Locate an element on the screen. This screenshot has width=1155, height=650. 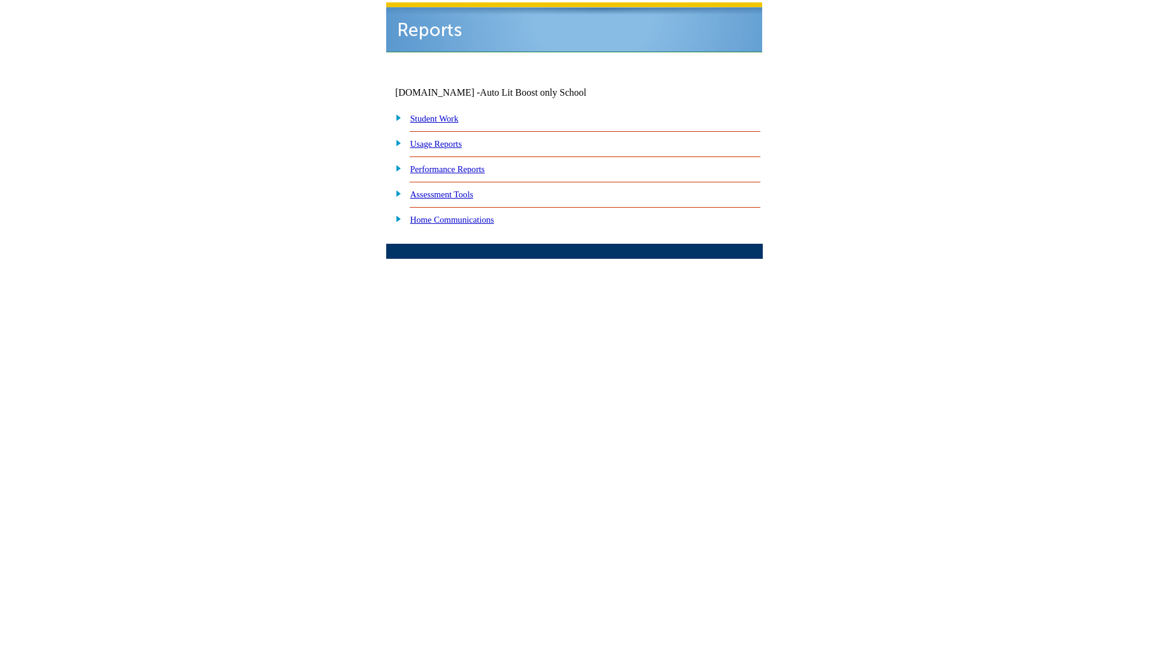
a: Assessment Tools is located at coordinates (442, 194).